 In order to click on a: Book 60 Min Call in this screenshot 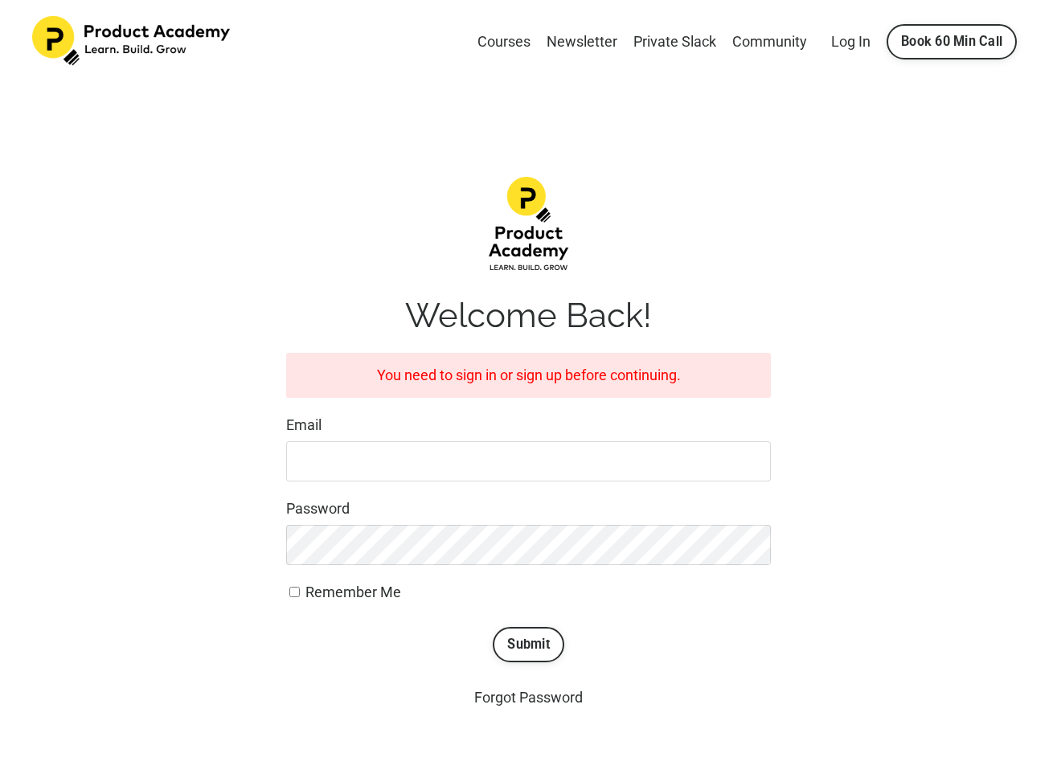, I will do `click(951, 42)`.